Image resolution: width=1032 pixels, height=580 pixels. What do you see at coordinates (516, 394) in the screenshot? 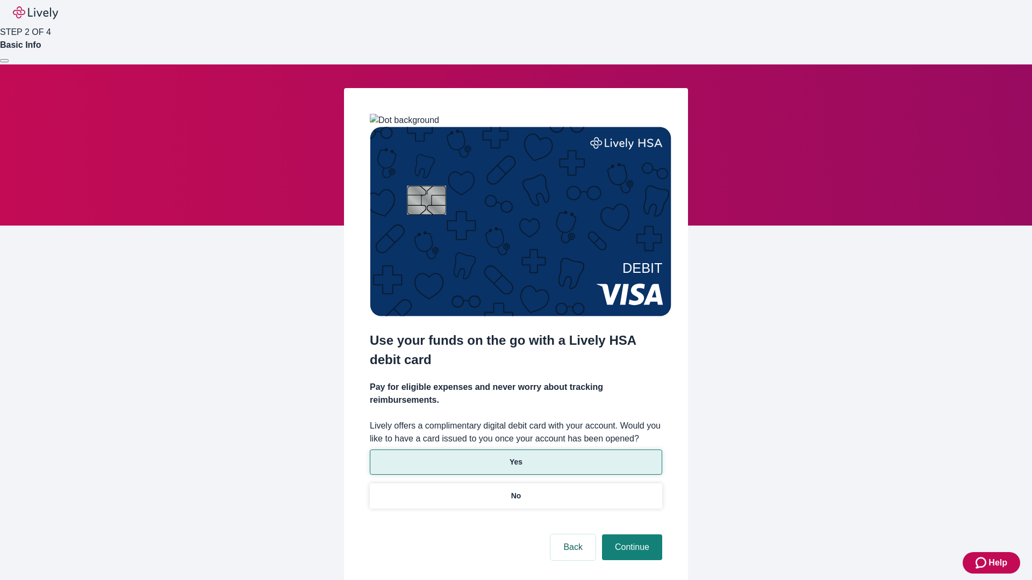
I see `h4: Pay for eligible expenses and never worry about tracking reimbursements.` at bounding box center [516, 394].